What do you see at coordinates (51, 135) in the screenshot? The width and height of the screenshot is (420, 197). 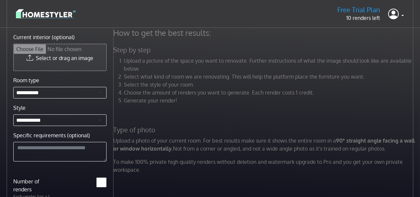 I see `label: Specific requirements (optional)` at bounding box center [51, 135].